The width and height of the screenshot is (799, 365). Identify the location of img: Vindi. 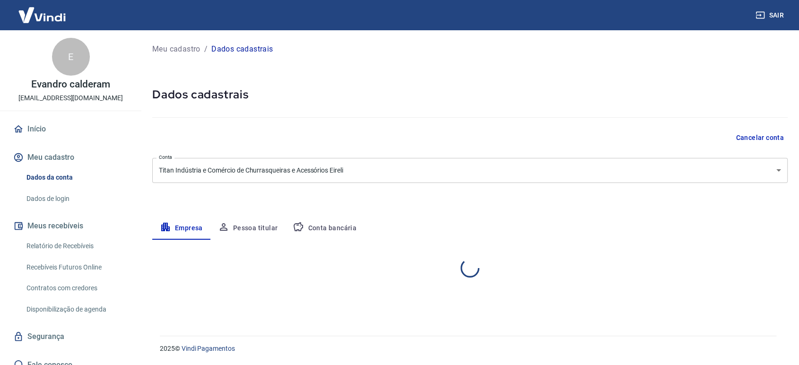
(42, 15).